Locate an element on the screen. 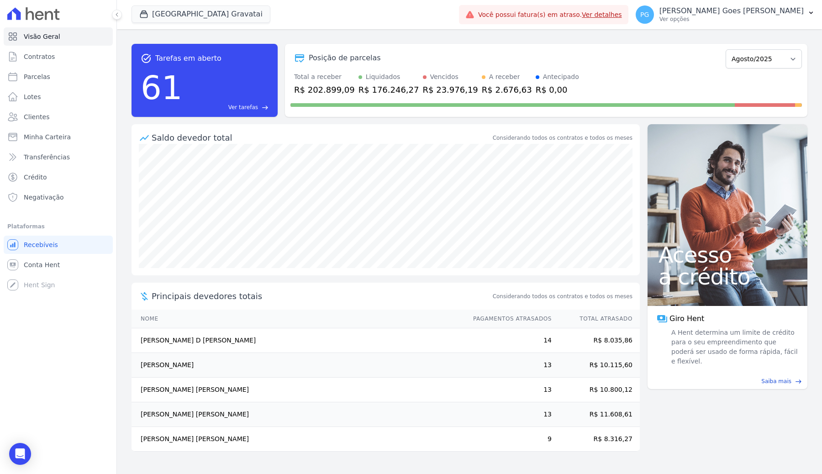 The width and height of the screenshot is (822, 474). div: Antecipado is located at coordinates (561, 77).